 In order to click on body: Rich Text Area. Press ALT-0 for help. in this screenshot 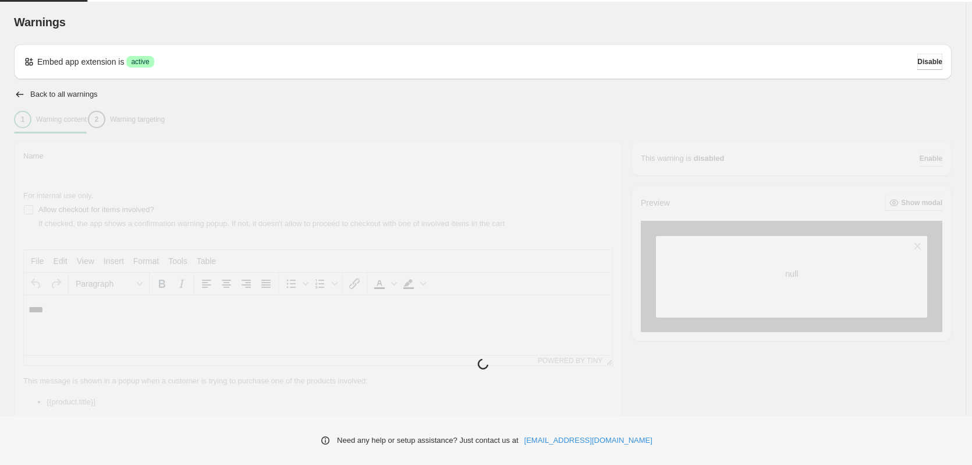, I will do `click(294, 15)`.